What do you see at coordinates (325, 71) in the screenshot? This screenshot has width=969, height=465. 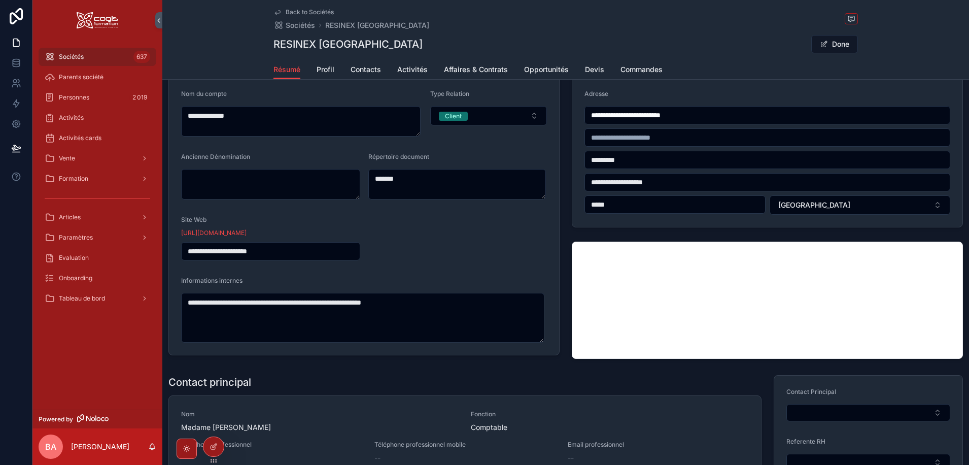 I see `a: Profil` at bounding box center [325, 71].